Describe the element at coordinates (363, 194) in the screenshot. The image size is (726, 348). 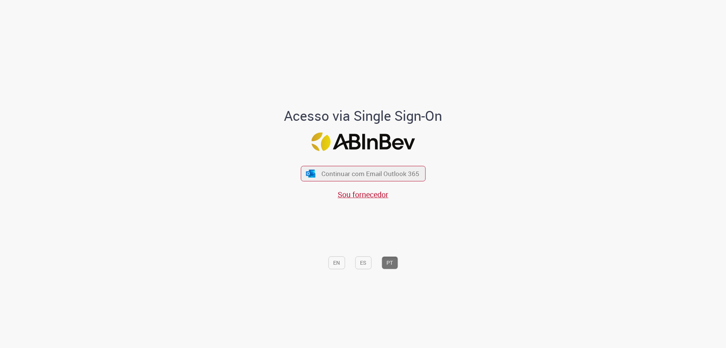
I see `a: Sou fornecedor` at that location.